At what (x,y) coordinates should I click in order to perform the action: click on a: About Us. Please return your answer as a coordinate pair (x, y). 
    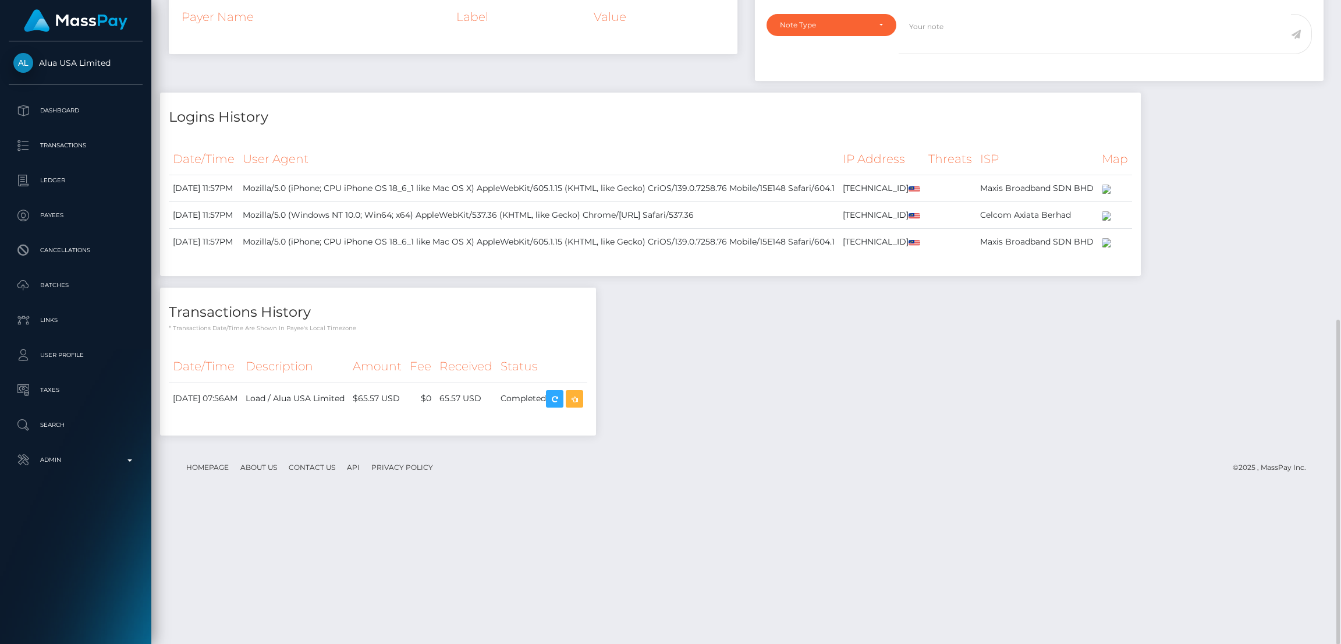
    Looking at the image, I should click on (258, 467).